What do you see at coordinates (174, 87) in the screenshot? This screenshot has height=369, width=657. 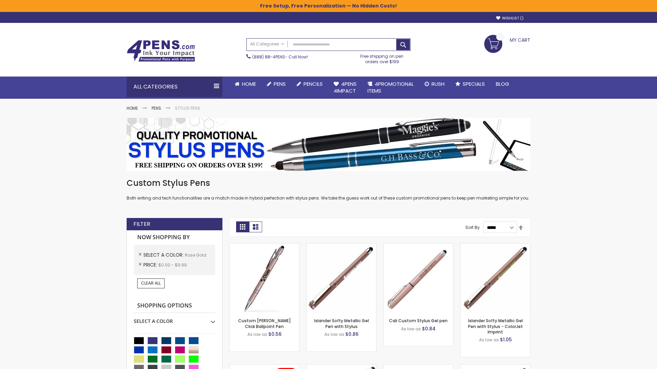 I see `div: All Categories` at bounding box center [174, 87].